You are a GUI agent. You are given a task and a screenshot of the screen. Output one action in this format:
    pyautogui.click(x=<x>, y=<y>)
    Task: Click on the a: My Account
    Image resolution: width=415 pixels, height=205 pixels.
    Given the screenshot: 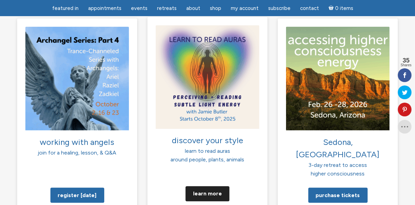 What is the action you would take?
    pyautogui.click(x=244, y=8)
    